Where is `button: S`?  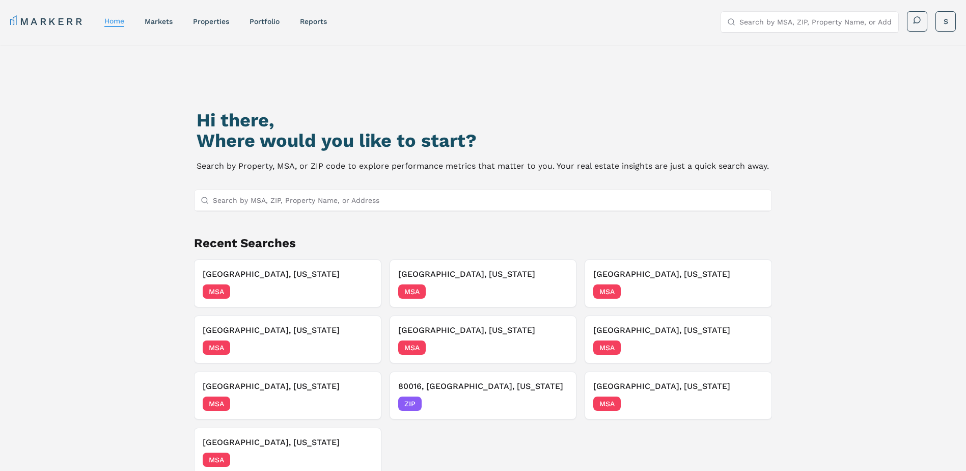 button: S is located at coordinates (946, 21).